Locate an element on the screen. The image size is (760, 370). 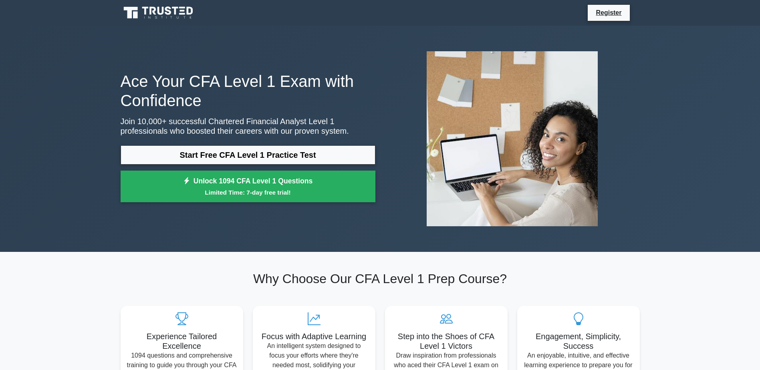
h5: Experience Tailored Excellence is located at coordinates (182, 341).